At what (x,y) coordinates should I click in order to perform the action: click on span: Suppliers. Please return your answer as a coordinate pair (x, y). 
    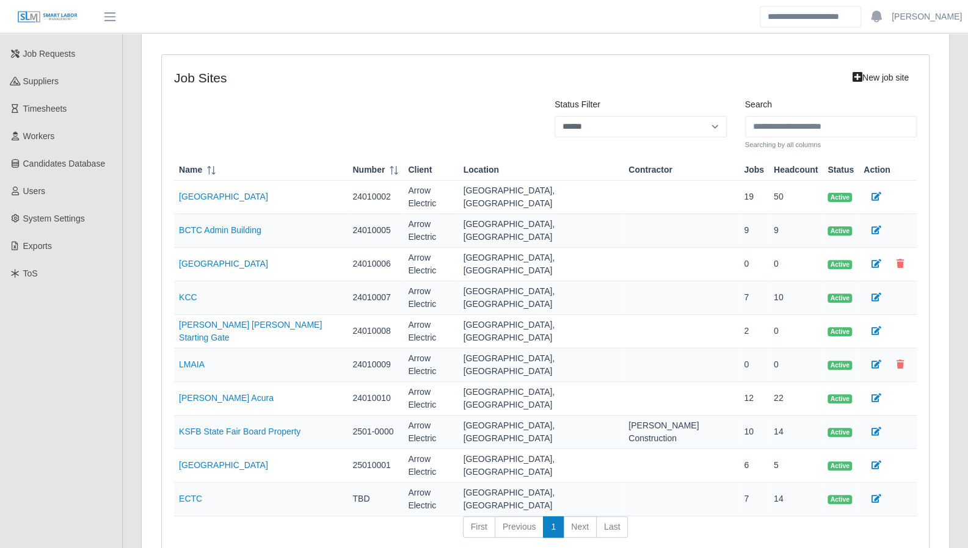
    Looking at the image, I should click on (41, 81).